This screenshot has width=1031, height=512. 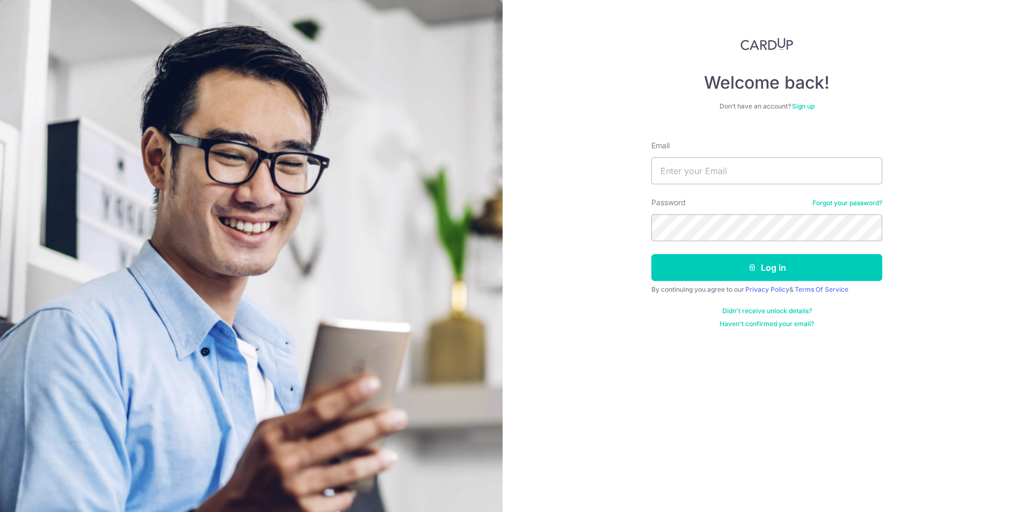 I want to click on div: Don’t have an account?, so click(x=767, y=106).